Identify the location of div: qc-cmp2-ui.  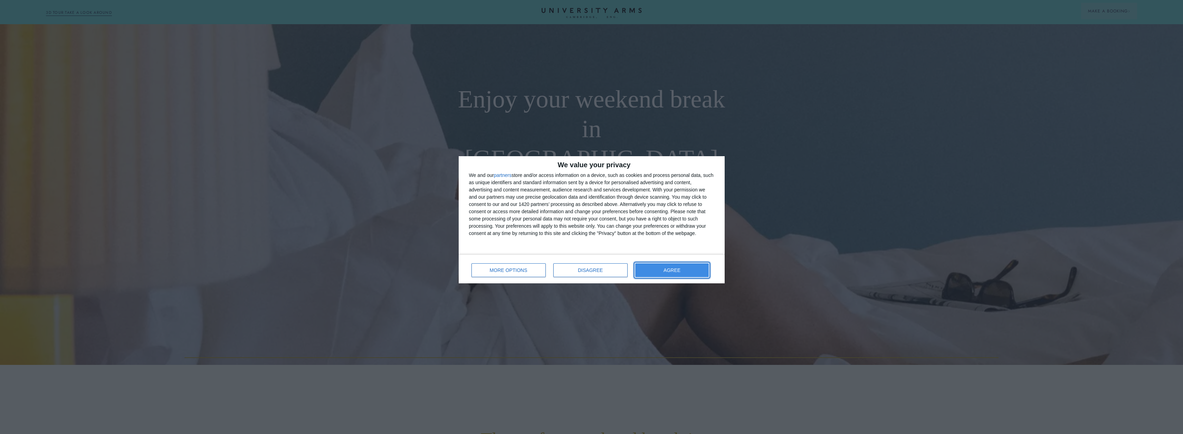
(592, 220).